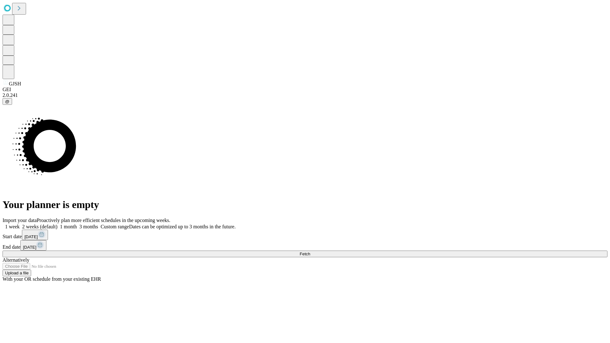 The height and width of the screenshot is (343, 610). What do you see at coordinates (115, 226) in the screenshot?
I see `span: Custom range` at bounding box center [115, 226].